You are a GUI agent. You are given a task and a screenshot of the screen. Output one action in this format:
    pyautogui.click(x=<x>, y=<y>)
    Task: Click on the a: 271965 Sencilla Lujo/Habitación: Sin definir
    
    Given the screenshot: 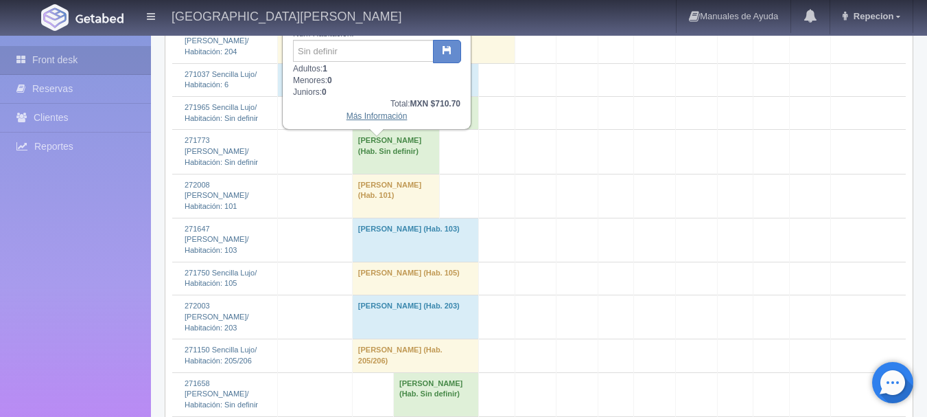 What is the action you would take?
    pyautogui.click(x=221, y=113)
    